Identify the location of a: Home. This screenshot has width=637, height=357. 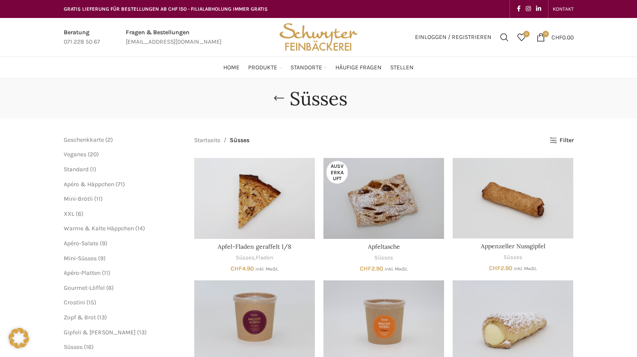
(231, 68).